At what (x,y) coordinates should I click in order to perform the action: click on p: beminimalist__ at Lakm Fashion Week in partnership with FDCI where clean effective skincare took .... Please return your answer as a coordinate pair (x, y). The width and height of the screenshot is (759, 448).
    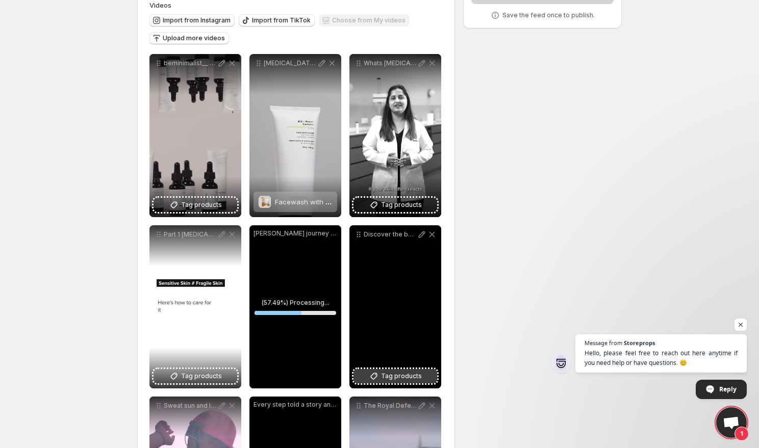
    Looking at the image, I should click on (190, 63).